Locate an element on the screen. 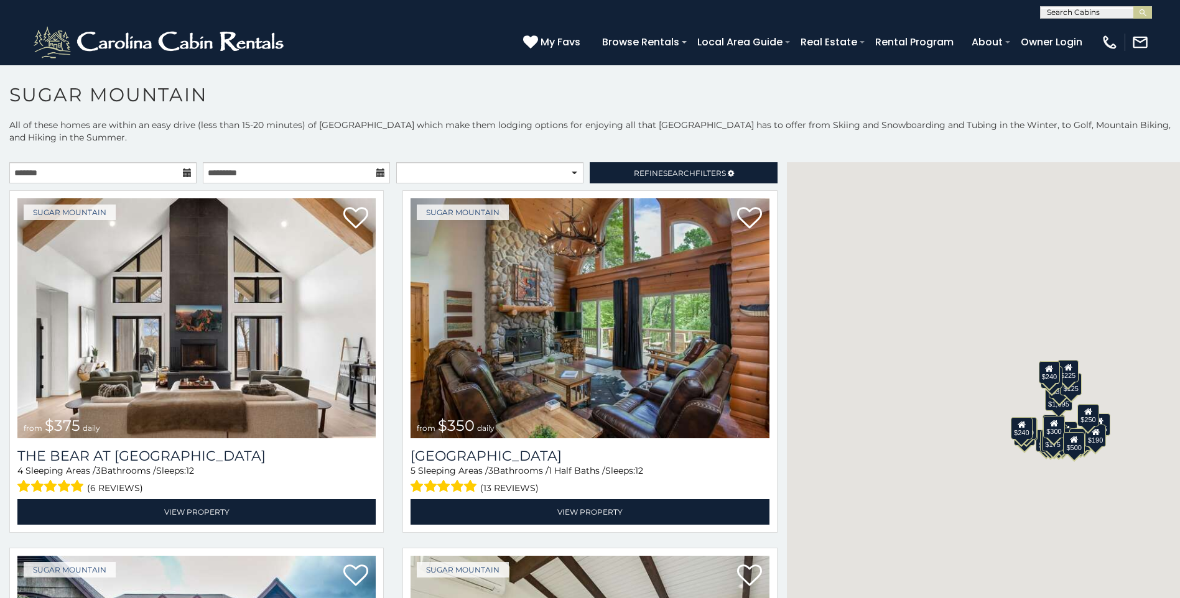 Image resolution: width=1180 pixels, height=598 pixels. div: $200 is located at coordinates (1066, 433).